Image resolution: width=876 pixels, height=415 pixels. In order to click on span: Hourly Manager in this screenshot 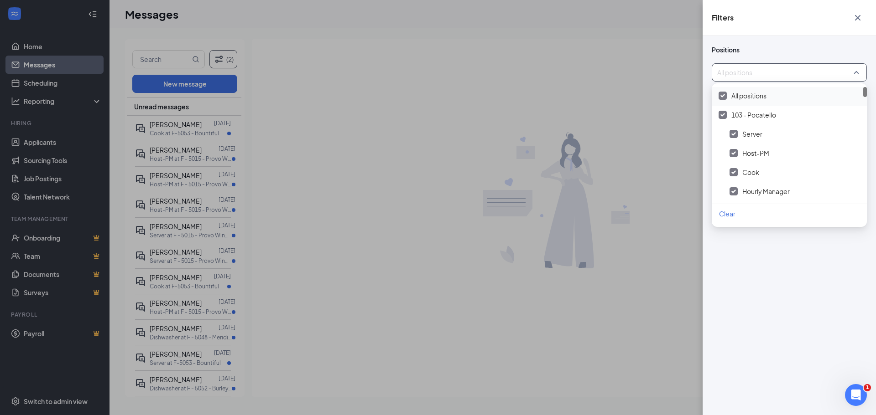, I will do `click(766, 192)`.